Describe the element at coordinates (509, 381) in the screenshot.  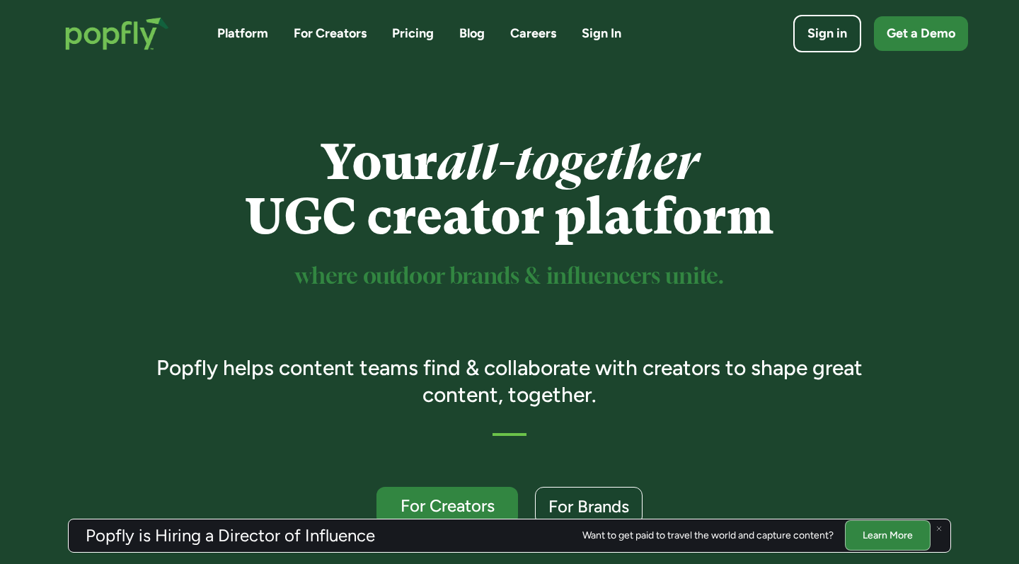
I see `h3: Popfly helps content teams find & collaborate with creators to shape great content, together.` at that location.